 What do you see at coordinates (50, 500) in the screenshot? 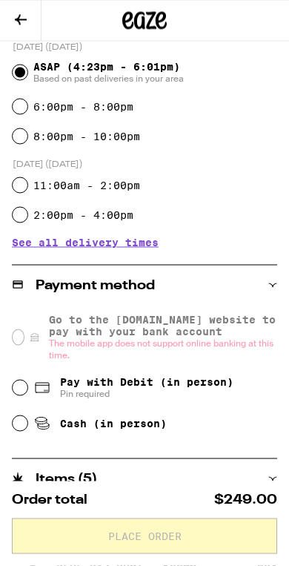
I see `span: Order total` at bounding box center [50, 500].